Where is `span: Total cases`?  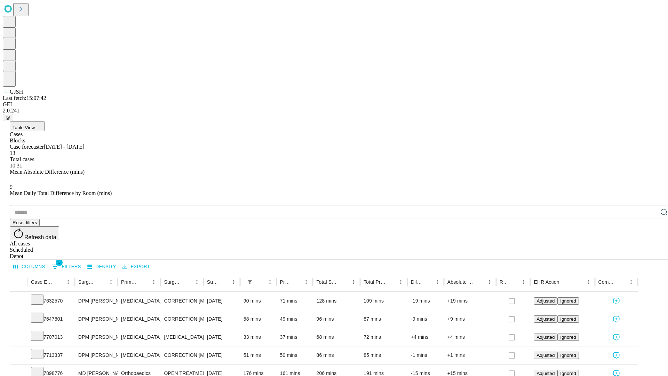 span: Total cases is located at coordinates (22, 159).